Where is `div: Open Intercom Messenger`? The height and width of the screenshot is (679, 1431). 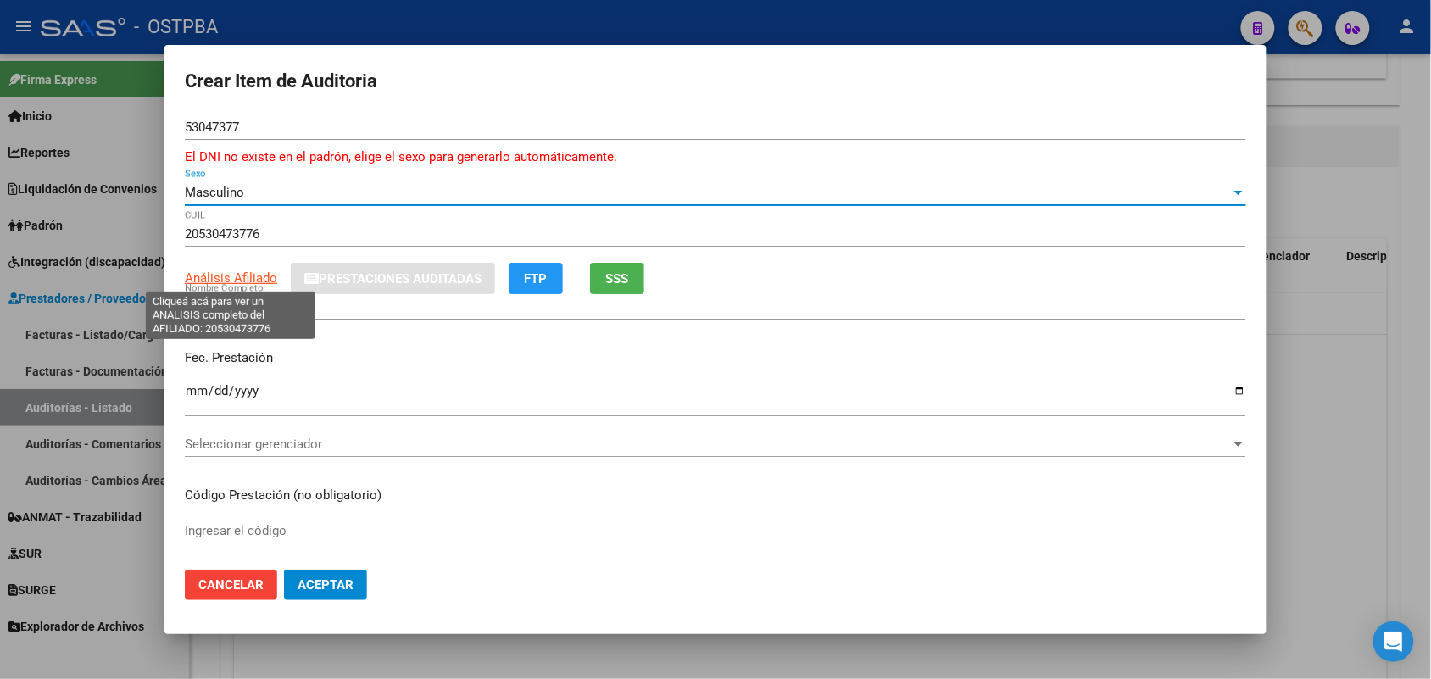
div: Open Intercom Messenger is located at coordinates (1394, 642).